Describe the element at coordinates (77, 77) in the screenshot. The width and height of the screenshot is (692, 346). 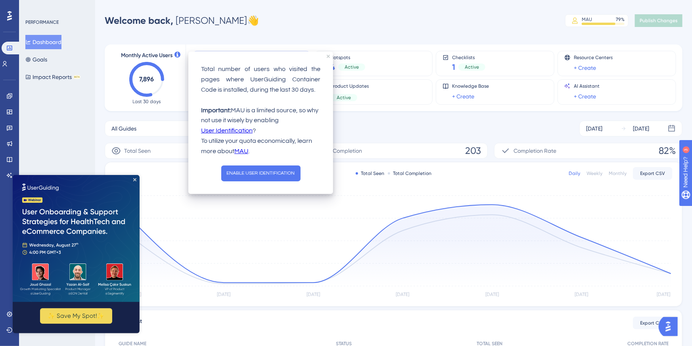
I see `div: BETA` at that location.